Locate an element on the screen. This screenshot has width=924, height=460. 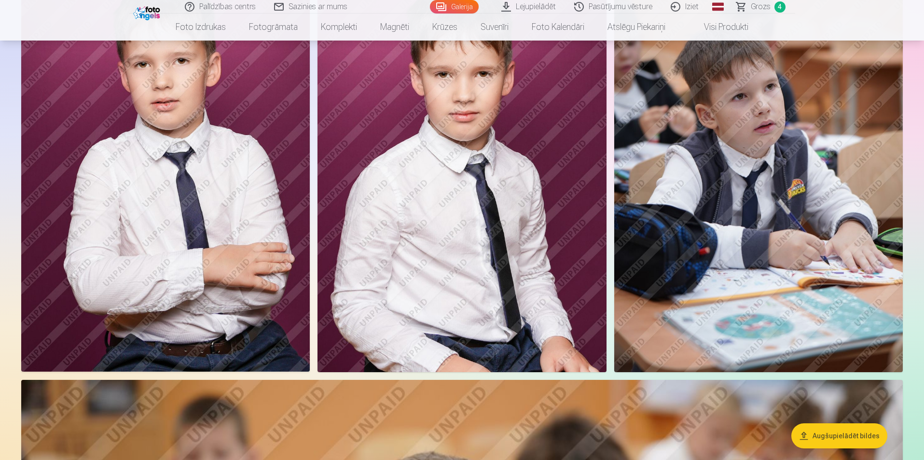
span: Grozs is located at coordinates (760, 7).